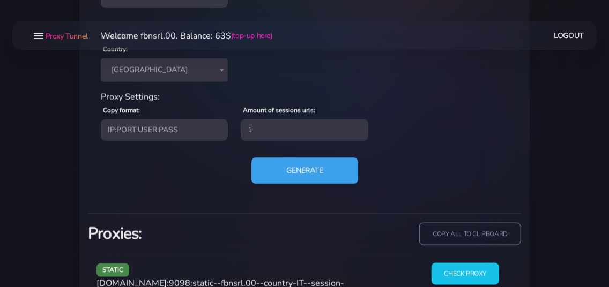 This screenshot has width=609, height=287. Describe the element at coordinates (470, 234) in the screenshot. I see `input: copy all to clipboard` at that location.